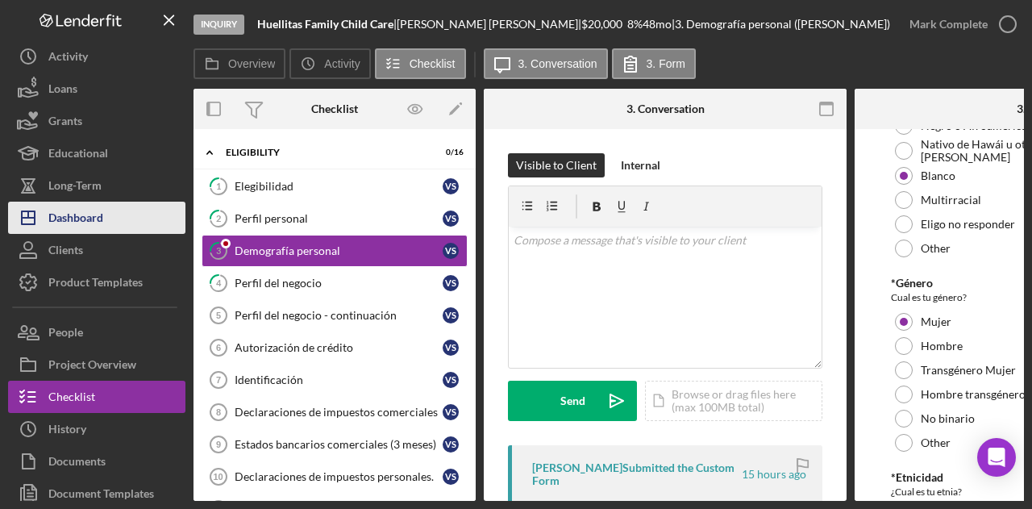 This screenshot has width=1032, height=509. Describe the element at coordinates (218, 476) in the screenshot. I see `tspan: 10` at that location.